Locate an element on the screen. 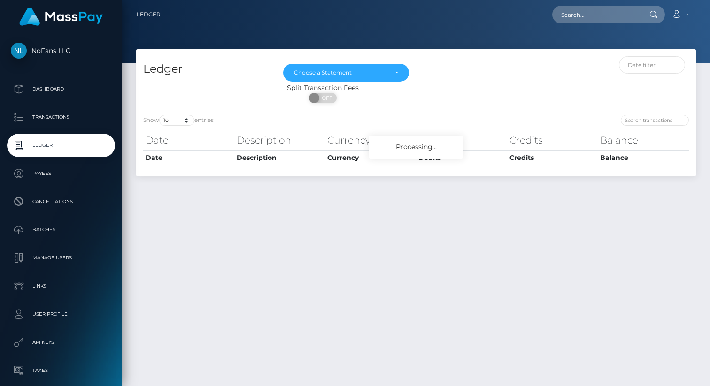 Image resolution: width=710 pixels, height=386 pixels. div: Processing... is located at coordinates (416, 147).